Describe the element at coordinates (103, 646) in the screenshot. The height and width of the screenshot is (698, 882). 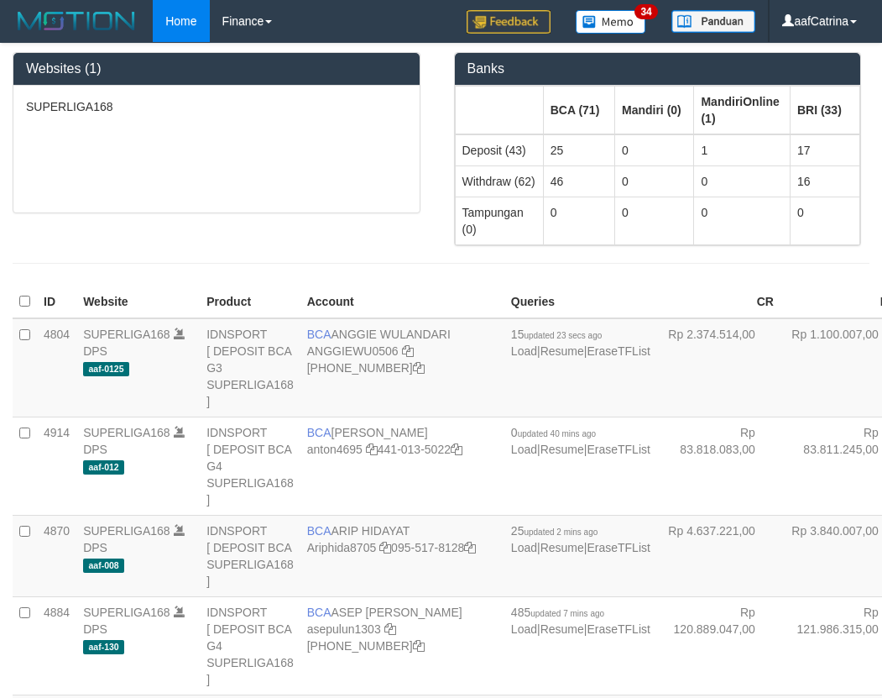
I see `span: aaf-130` at that location.